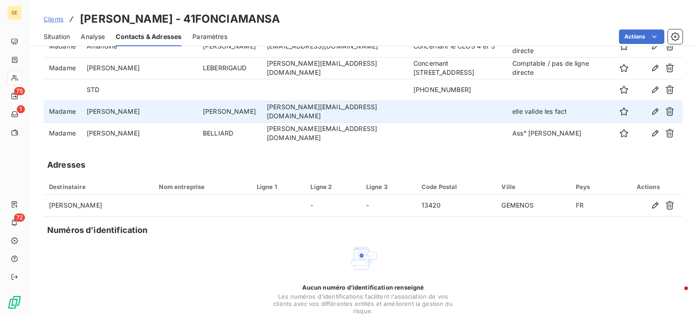  Describe the element at coordinates (148, 37) in the screenshot. I see `span: Contacts & Adresses` at that location.